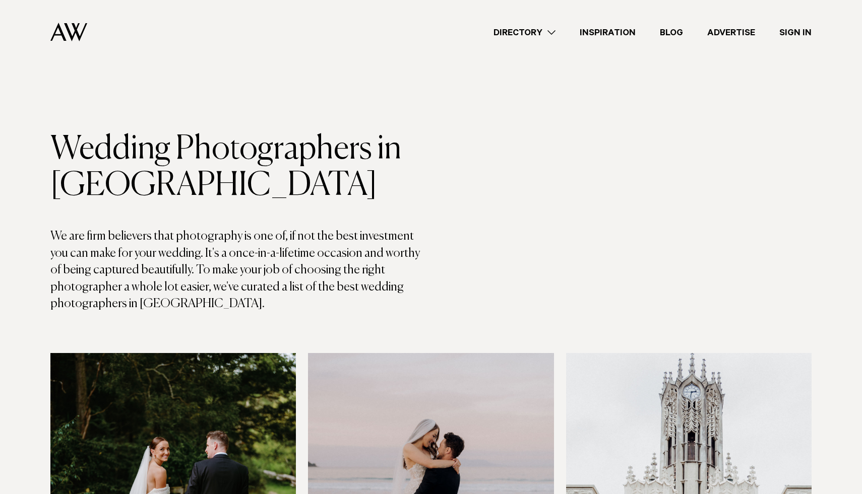  What do you see at coordinates (671, 32) in the screenshot?
I see `a: Blog` at bounding box center [671, 32].